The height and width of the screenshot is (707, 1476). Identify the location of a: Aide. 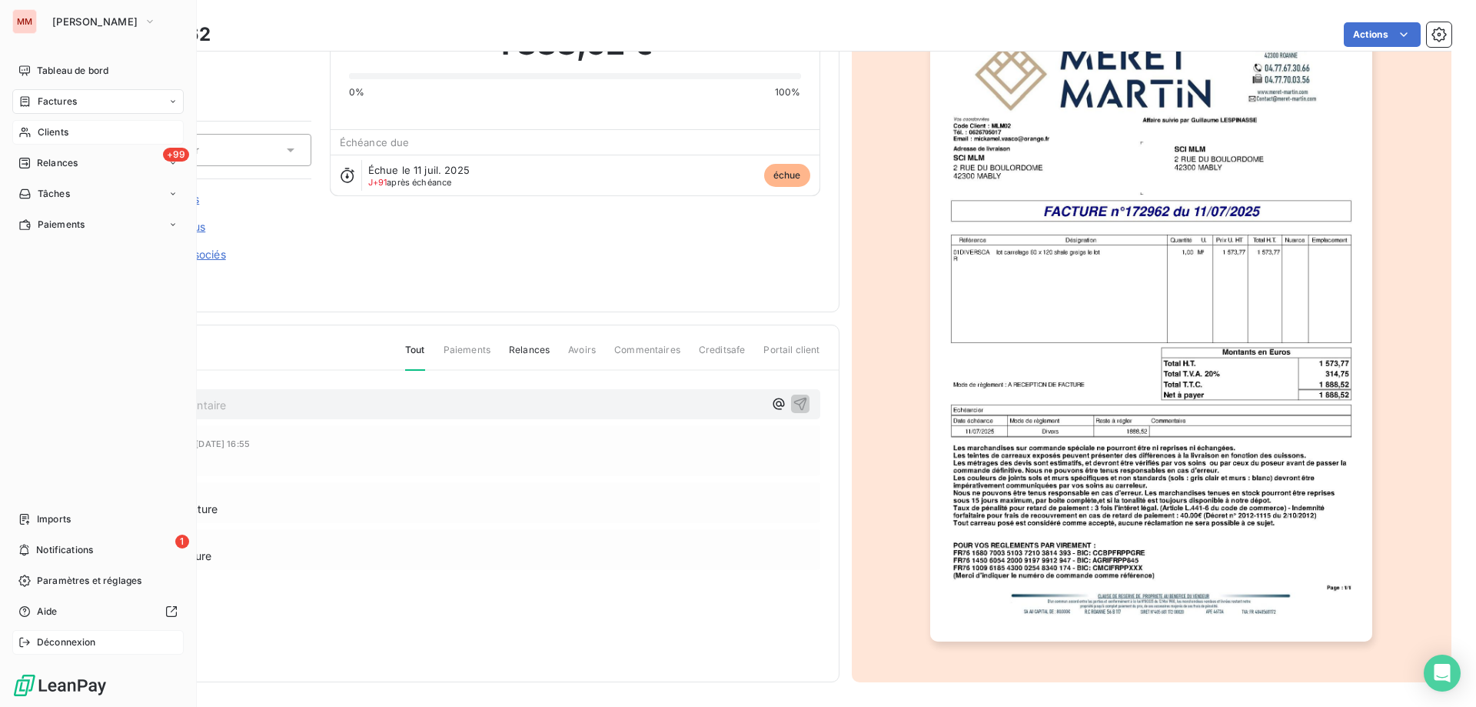
(98, 611).